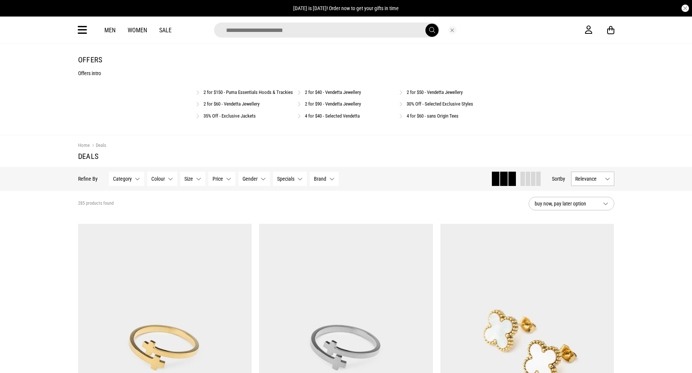 The image size is (692, 373). I want to click on span: 285 products found, so click(96, 203).